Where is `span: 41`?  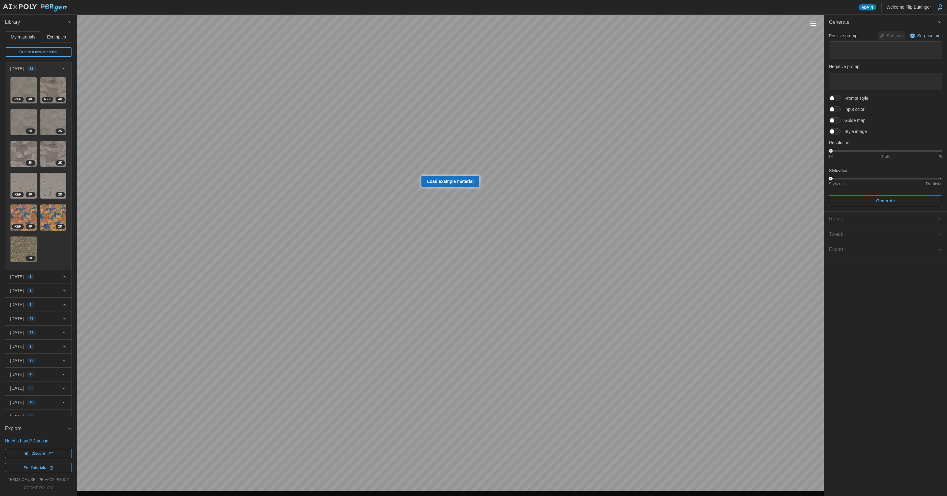
span: 41 is located at coordinates (31, 333).